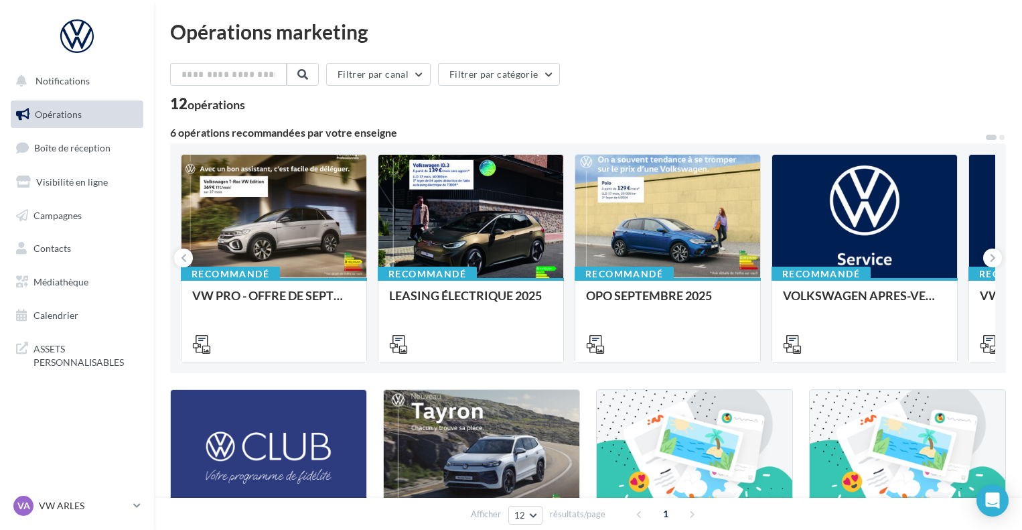  Describe the element at coordinates (77, 182) in the screenshot. I see `a: Visibilité en ligne` at that location.